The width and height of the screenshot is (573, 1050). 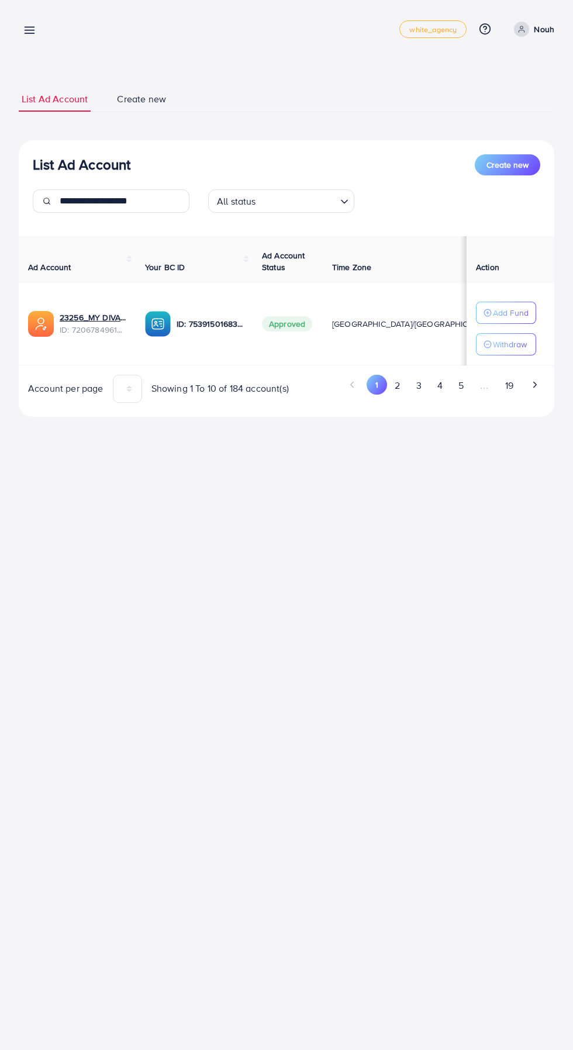 What do you see at coordinates (50, 267) in the screenshot?
I see `span: Ad Account` at bounding box center [50, 267].